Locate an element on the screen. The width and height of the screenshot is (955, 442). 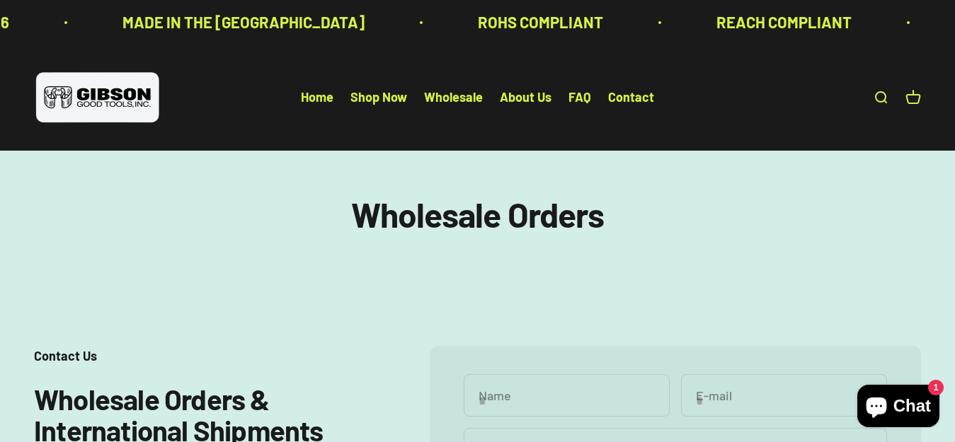
p: CONFLICT MINERALS FREE is located at coordinates (820, 22).